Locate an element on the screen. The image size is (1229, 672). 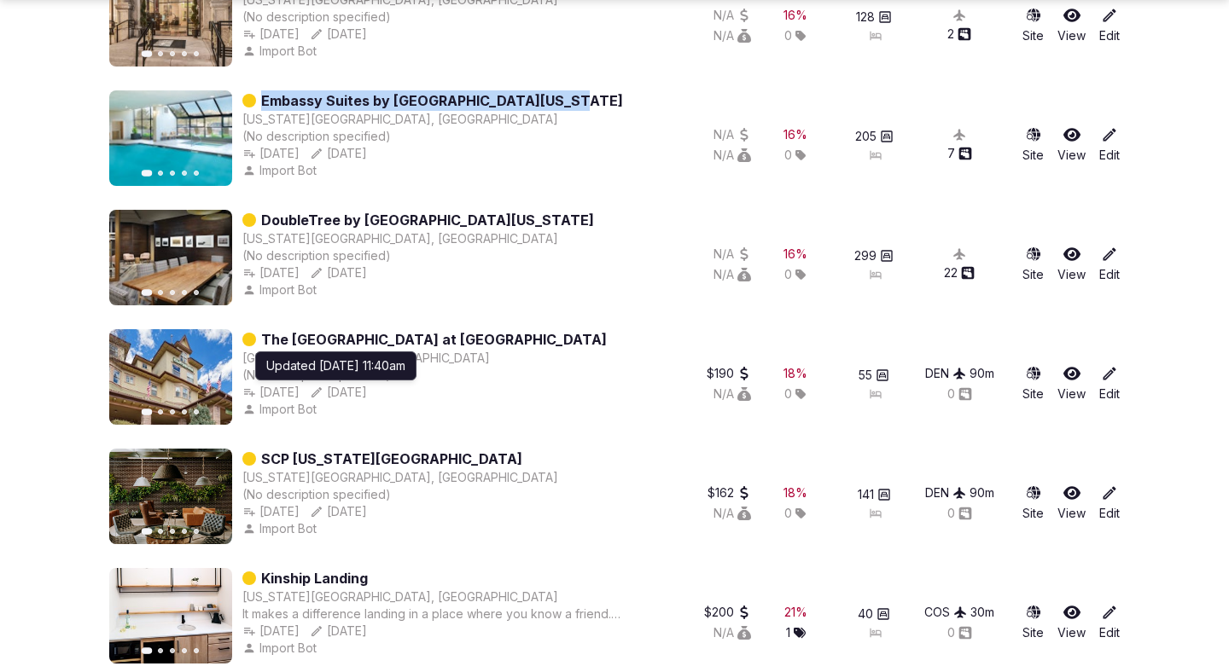
div: 7 is located at coordinates (959, 154).